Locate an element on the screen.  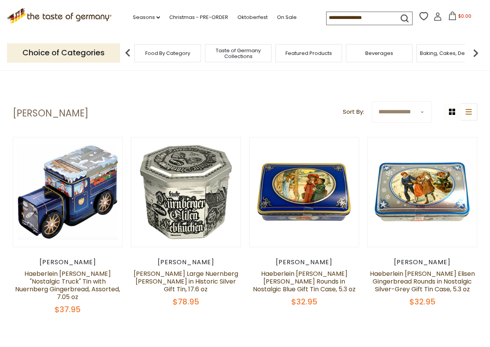
span: Taste of Germany Collections is located at coordinates (238, 53).